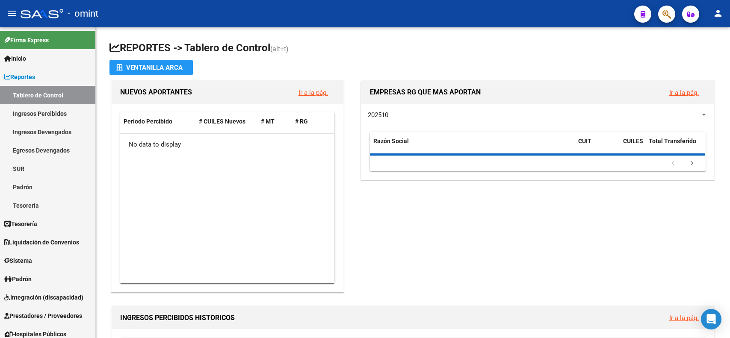  Describe the element at coordinates (227, 121) in the screenshot. I see `datatable-header-cell: # CUILES Nuevos` at that location.